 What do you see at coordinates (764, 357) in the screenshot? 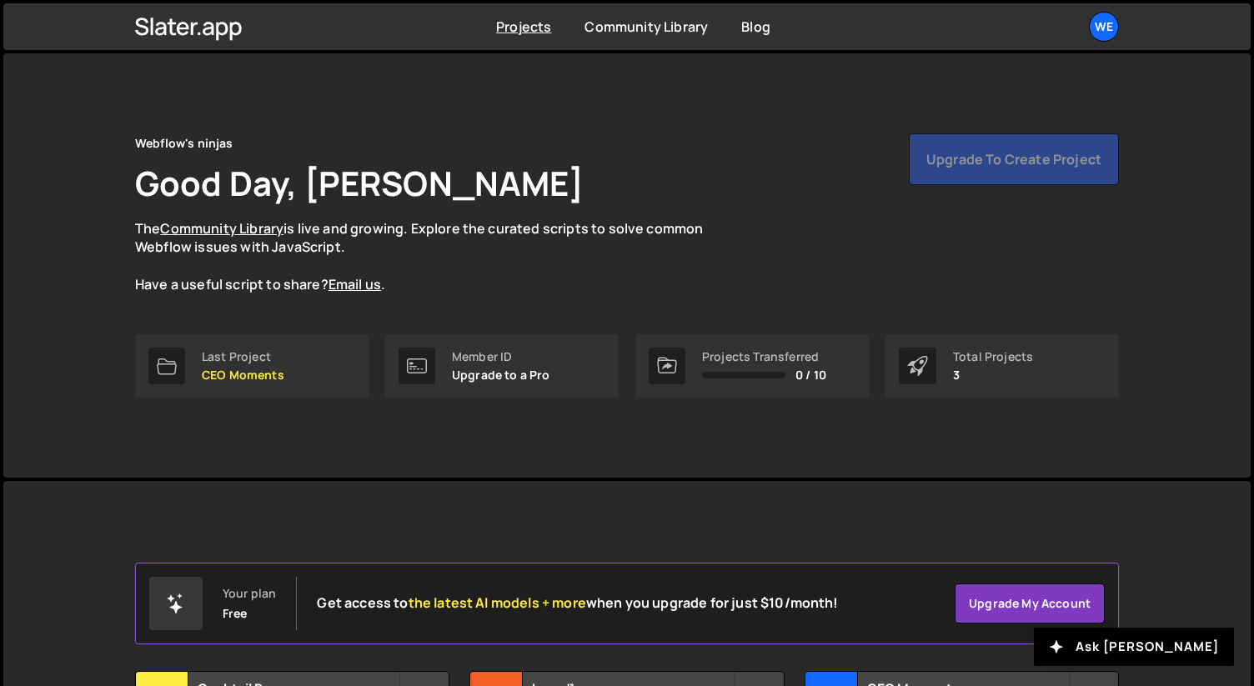
I see `div: Projects Transferred` at bounding box center [764, 357].